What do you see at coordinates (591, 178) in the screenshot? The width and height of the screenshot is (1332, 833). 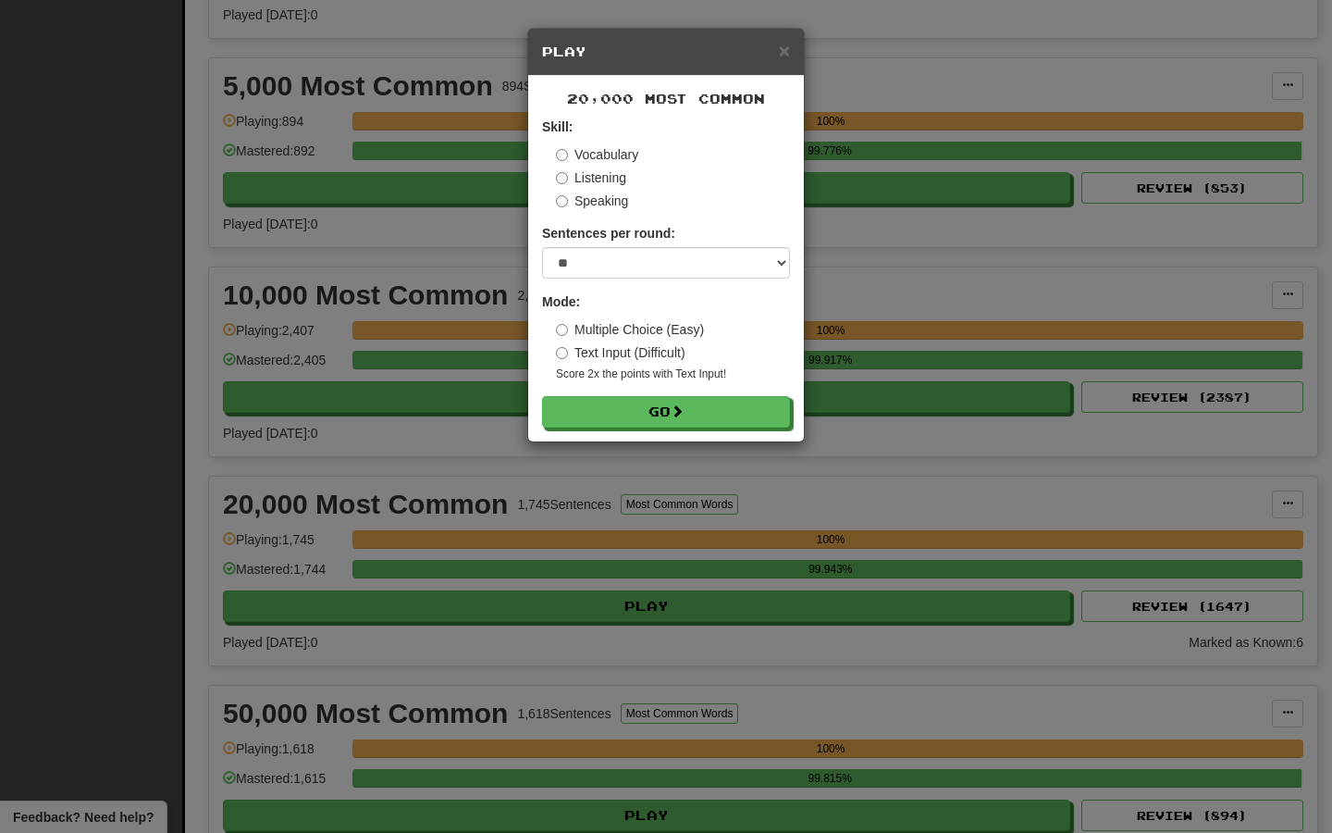 I see `label: Listening` at bounding box center [591, 178].